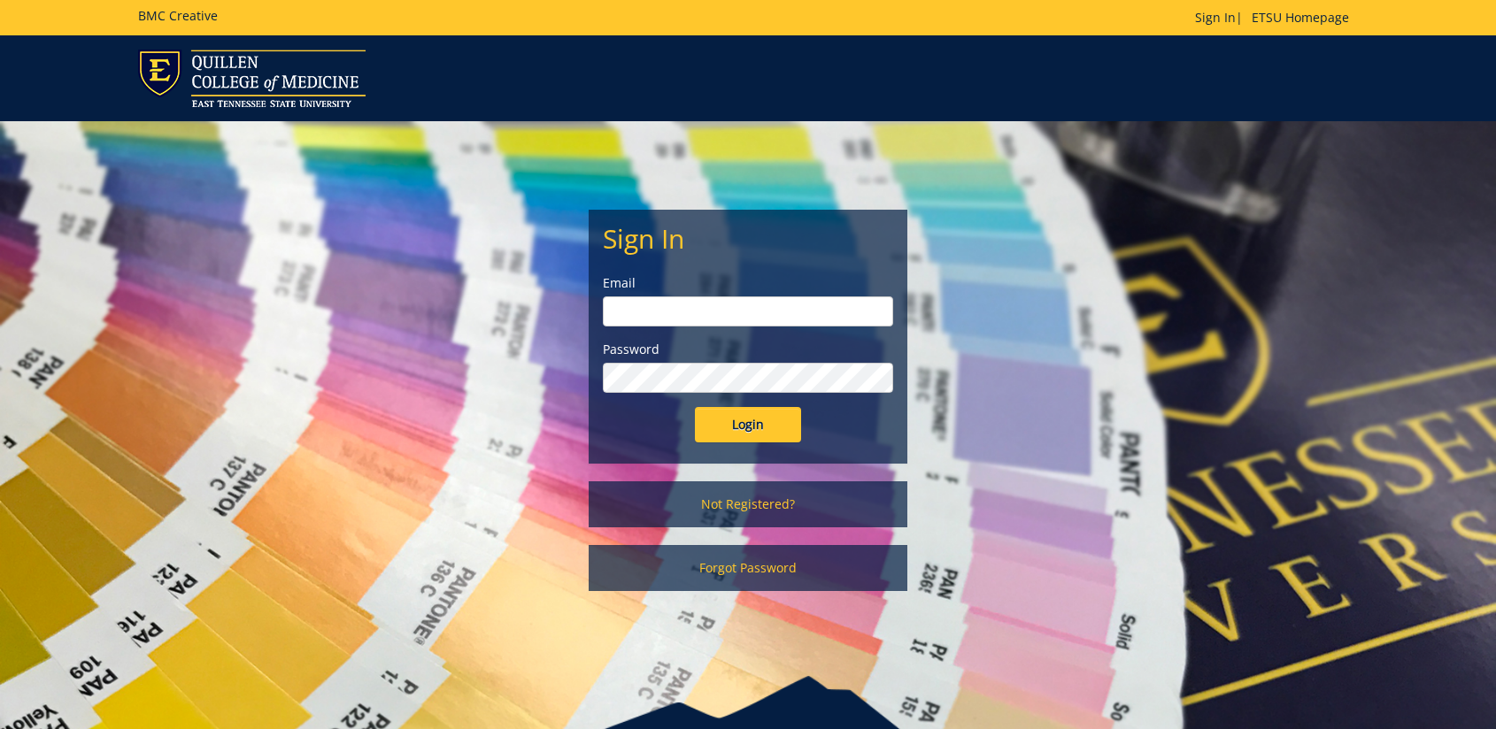 The height and width of the screenshot is (729, 1496). What do you see at coordinates (748, 238) in the screenshot?
I see `h2: Sign In` at bounding box center [748, 238].